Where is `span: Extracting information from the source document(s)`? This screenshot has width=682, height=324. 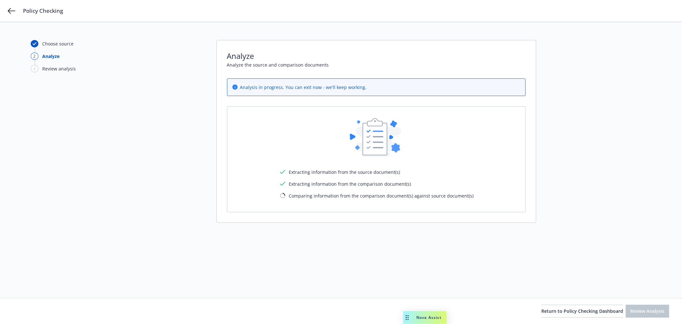
span: Extracting information from the source document(s) is located at coordinates (345, 172).